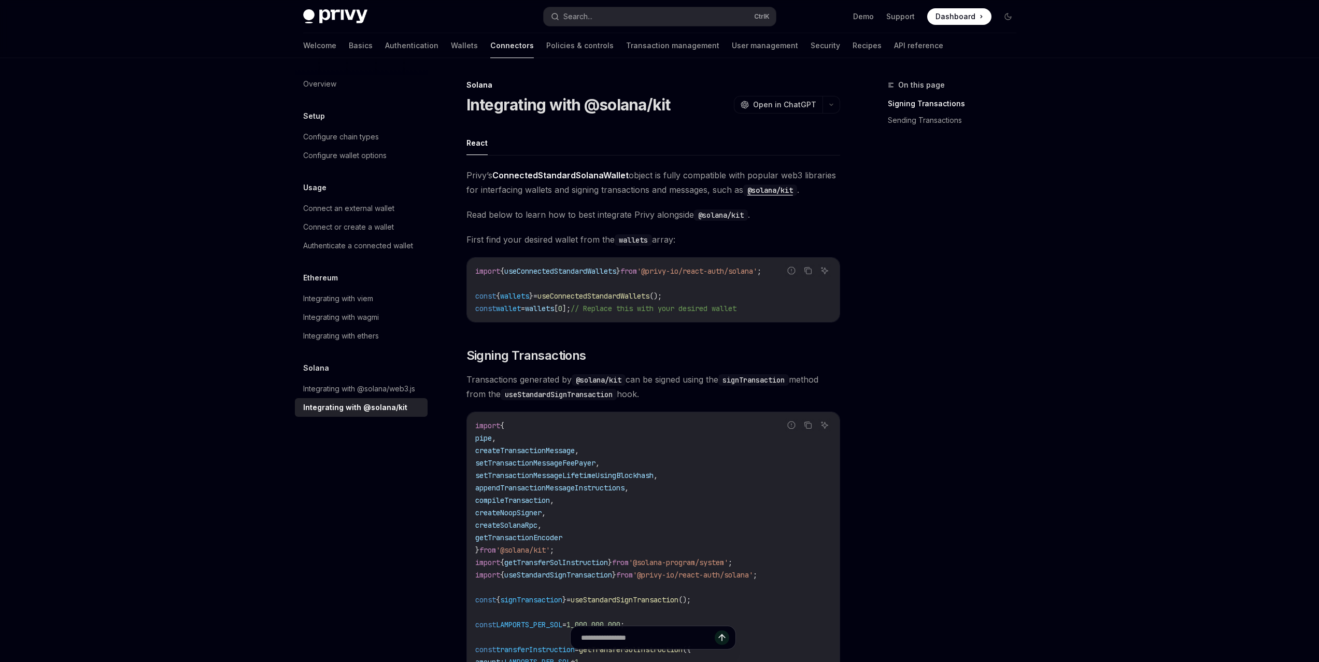  Describe the element at coordinates (477, 142) in the screenshot. I see `button: React` at that location.